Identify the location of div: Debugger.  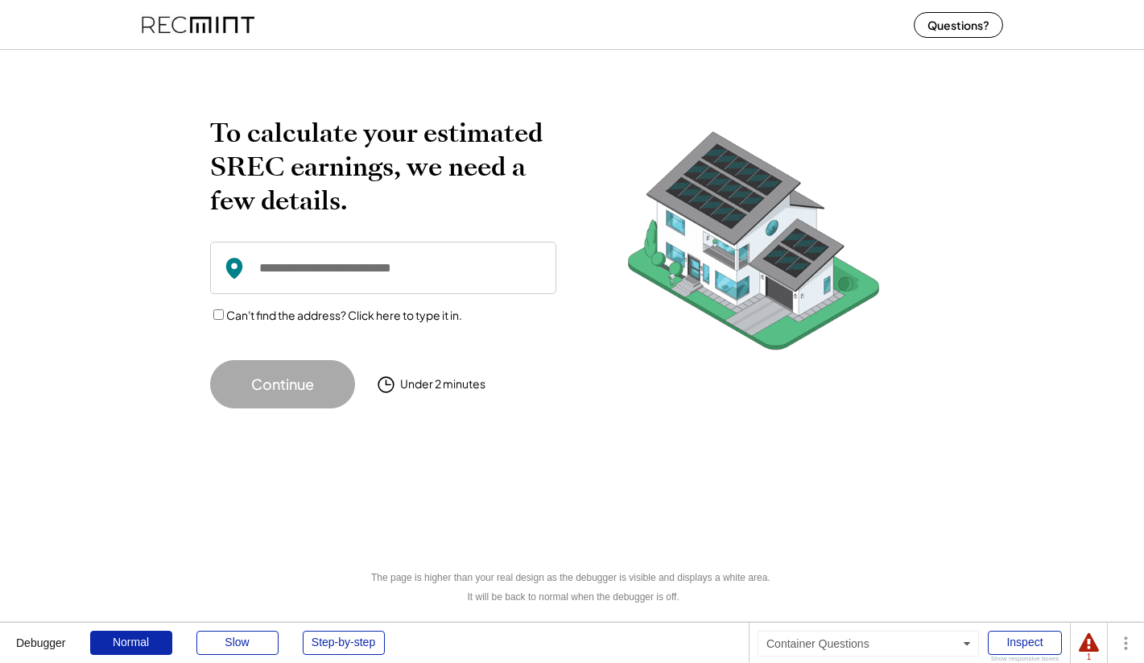
(41, 635).